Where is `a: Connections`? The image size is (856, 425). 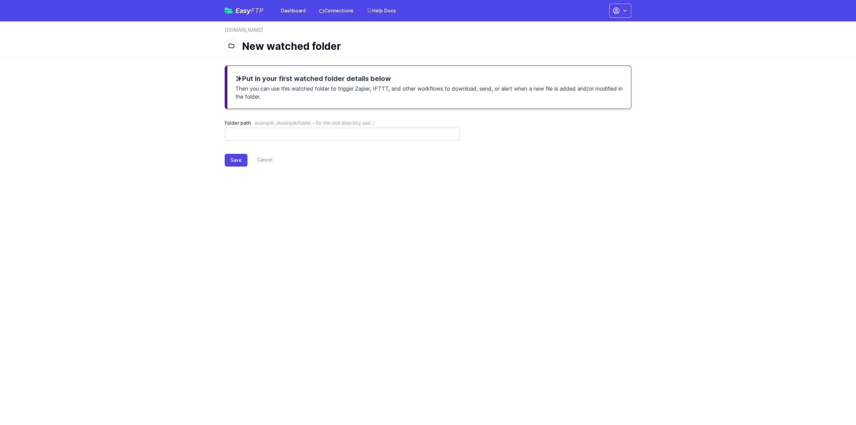 a: Connections is located at coordinates (336, 11).